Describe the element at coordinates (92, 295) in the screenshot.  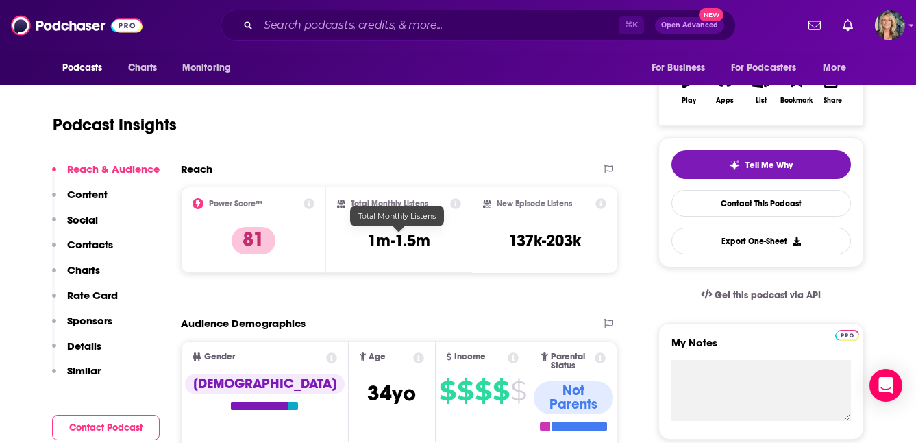
I see `p: Rate Card` at that location.